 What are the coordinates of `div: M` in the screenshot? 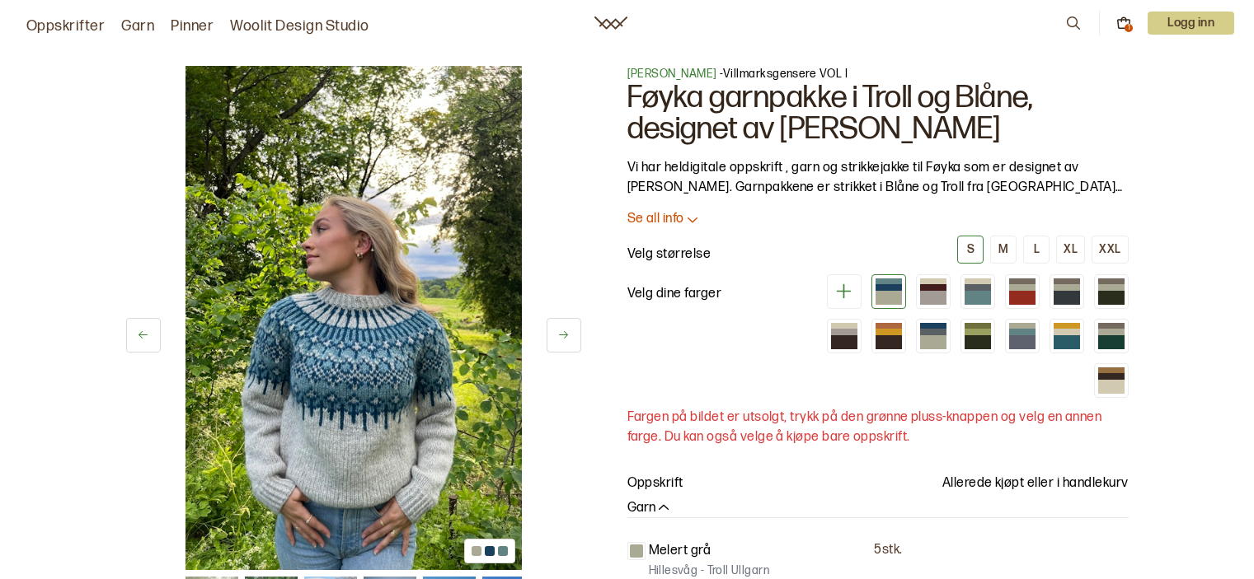 It's located at (1003, 250).